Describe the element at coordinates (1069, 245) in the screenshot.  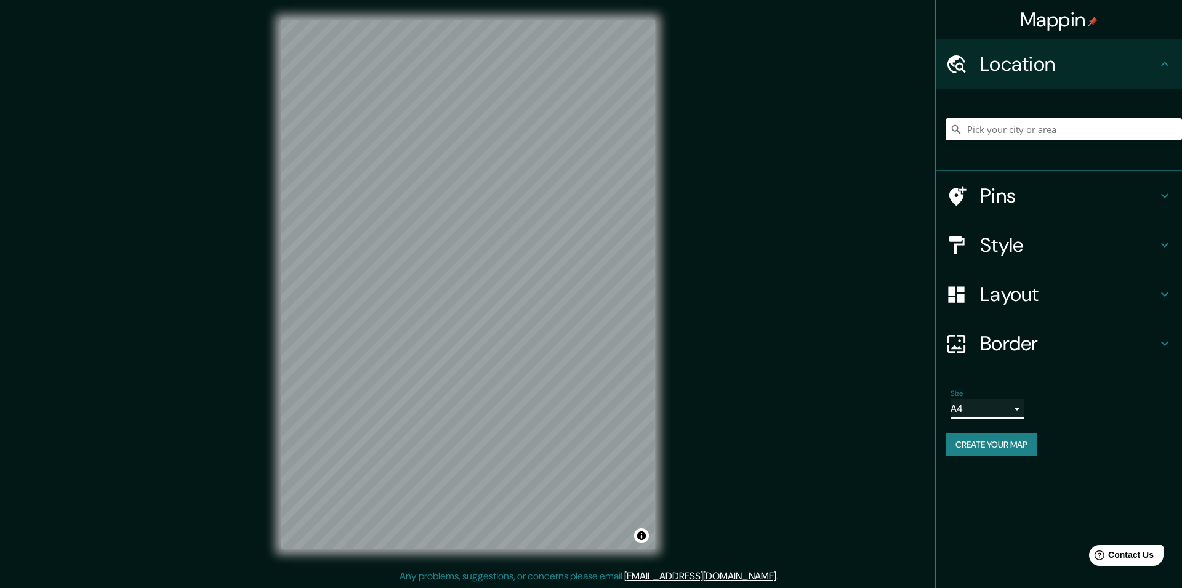
I see `h4: Style` at that location.